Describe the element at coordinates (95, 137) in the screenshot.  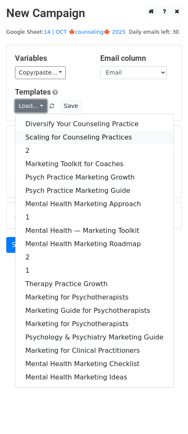
I see `a: Scaling for Counseling Practices` at that location.